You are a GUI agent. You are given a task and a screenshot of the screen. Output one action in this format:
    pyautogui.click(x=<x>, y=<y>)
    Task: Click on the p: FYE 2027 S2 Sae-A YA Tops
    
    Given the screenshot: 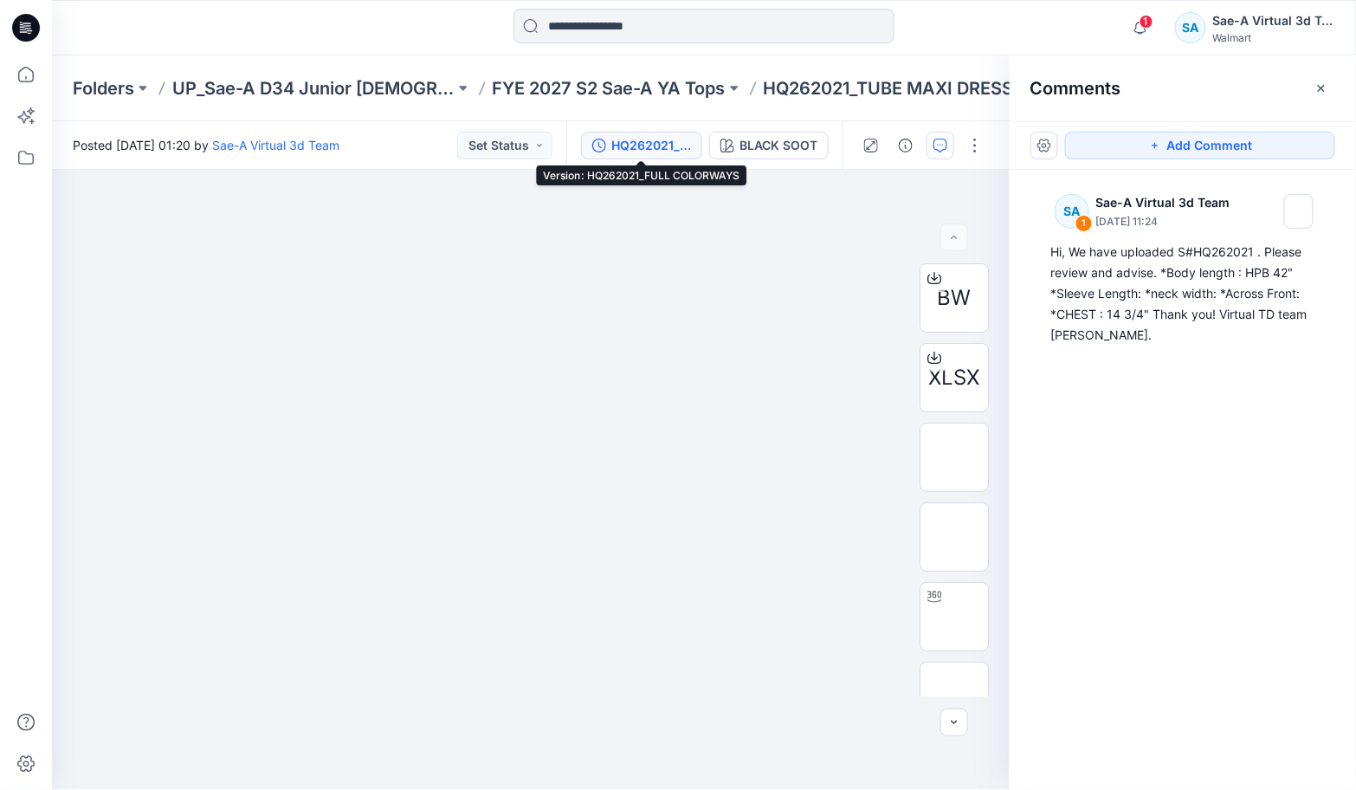 What is the action you would take?
    pyautogui.click(x=609, y=88)
    